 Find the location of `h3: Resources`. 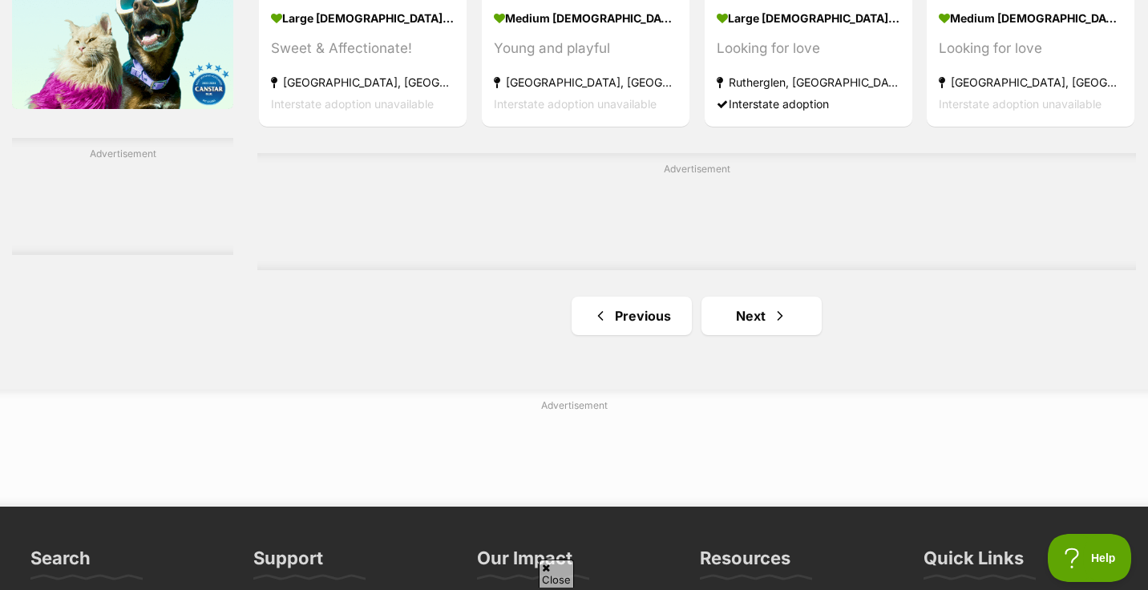

h3: Resources is located at coordinates (745, 563).